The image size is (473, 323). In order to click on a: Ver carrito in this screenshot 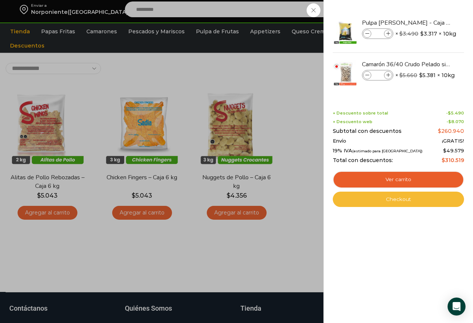, I will do `click(398, 180)`.